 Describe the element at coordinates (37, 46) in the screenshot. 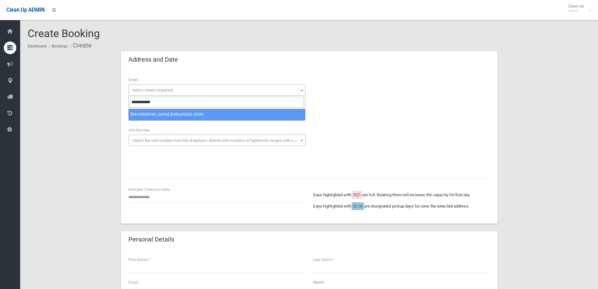

I see `a: Dashboard` at that location.